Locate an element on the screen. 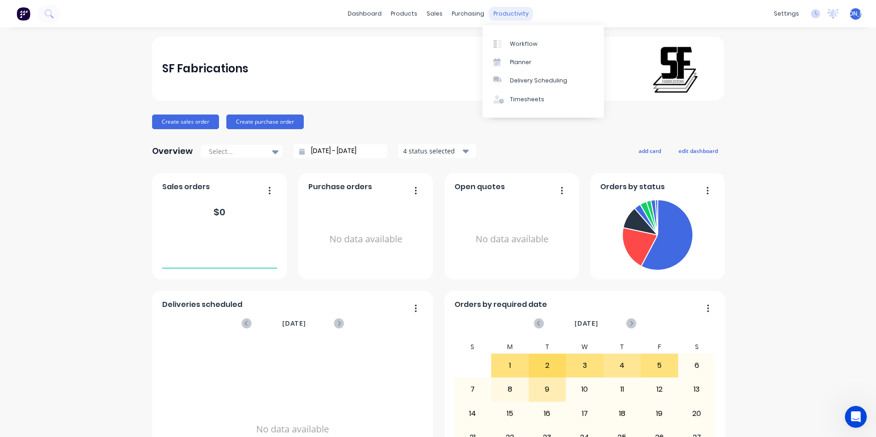 The image size is (876, 437). span: Open quotes is located at coordinates (480, 187).